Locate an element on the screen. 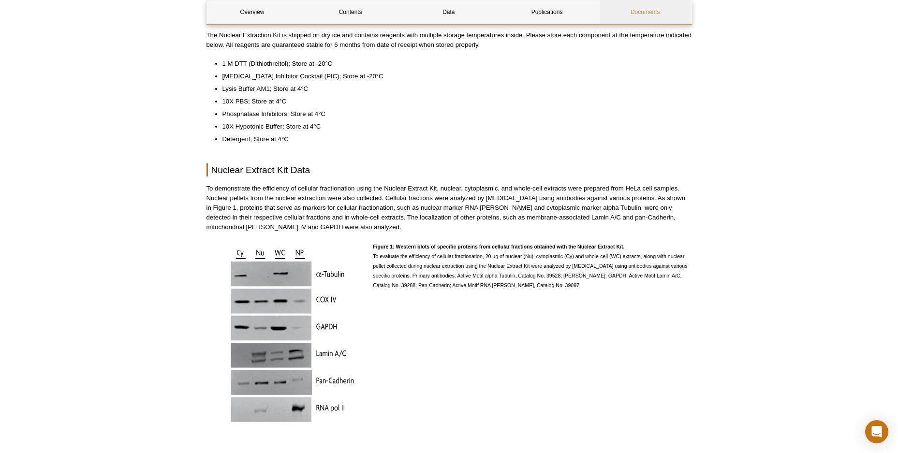 The image size is (898, 453). strong: Figure 1: Western blots of specific proteins from cellular fractions obtained with the Nuclear Ex... is located at coordinates (498, 246).